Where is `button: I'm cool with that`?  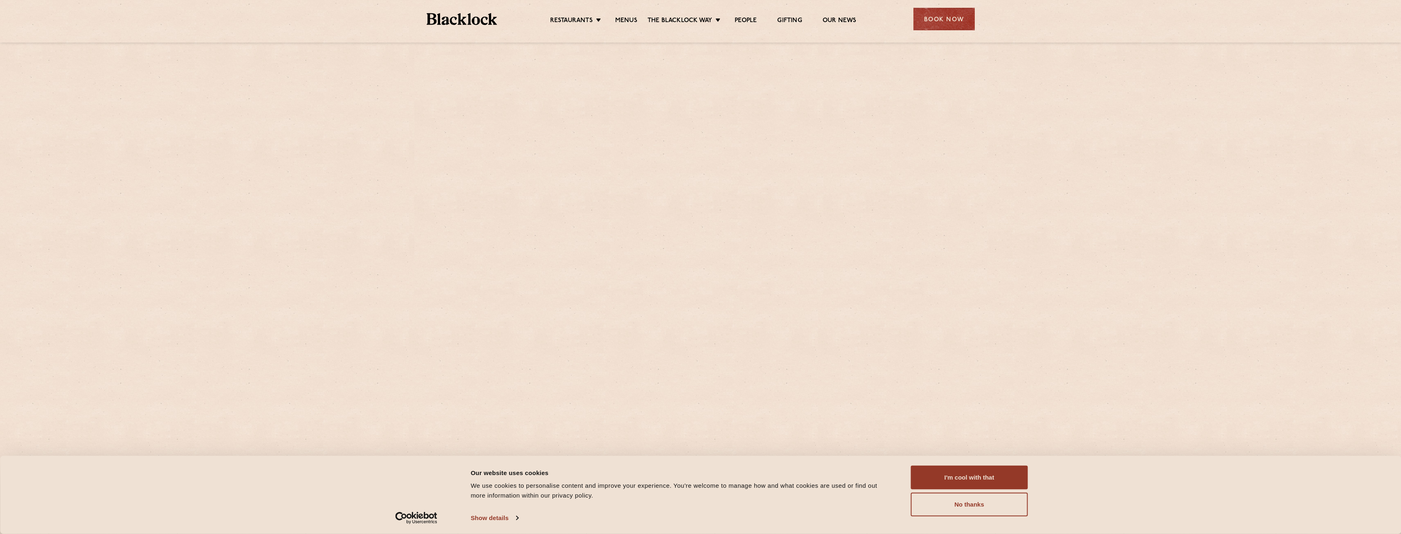
button: I'm cool with that is located at coordinates (969, 477).